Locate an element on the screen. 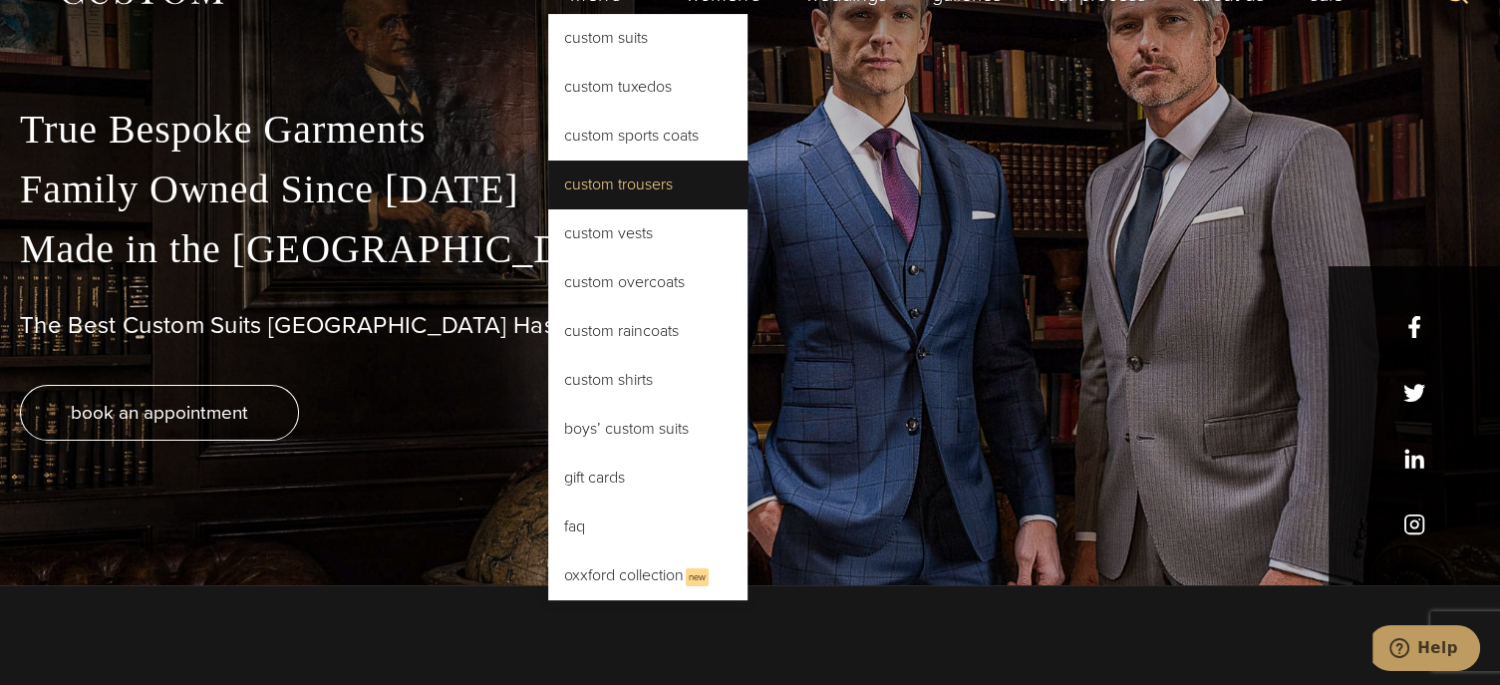 This screenshot has height=685, width=1500. a: Custom Trousers is located at coordinates (648, 184).